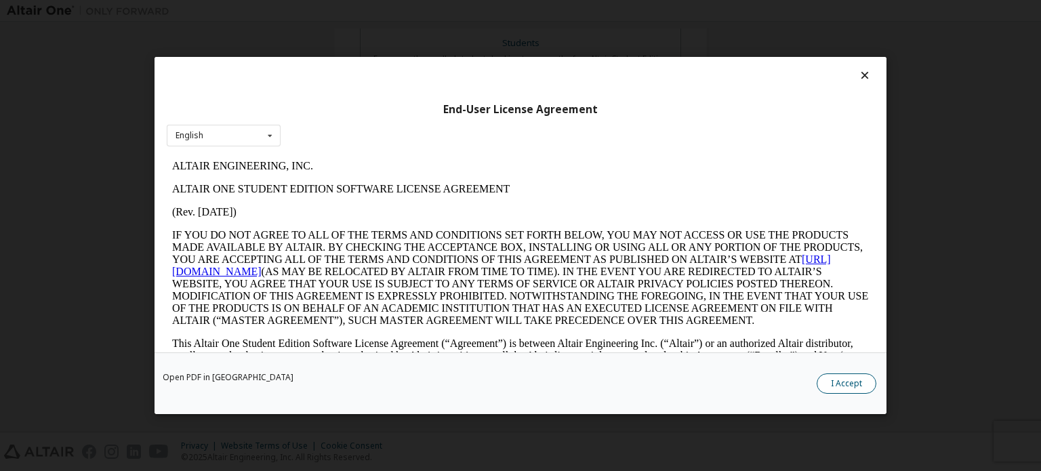 Image resolution: width=1041 pixels, height=471 pixels. What do you see at coordinates (521, 110) in the screenshot?
I see `div: End-User License Agreement` at bounding box center [521, 110].